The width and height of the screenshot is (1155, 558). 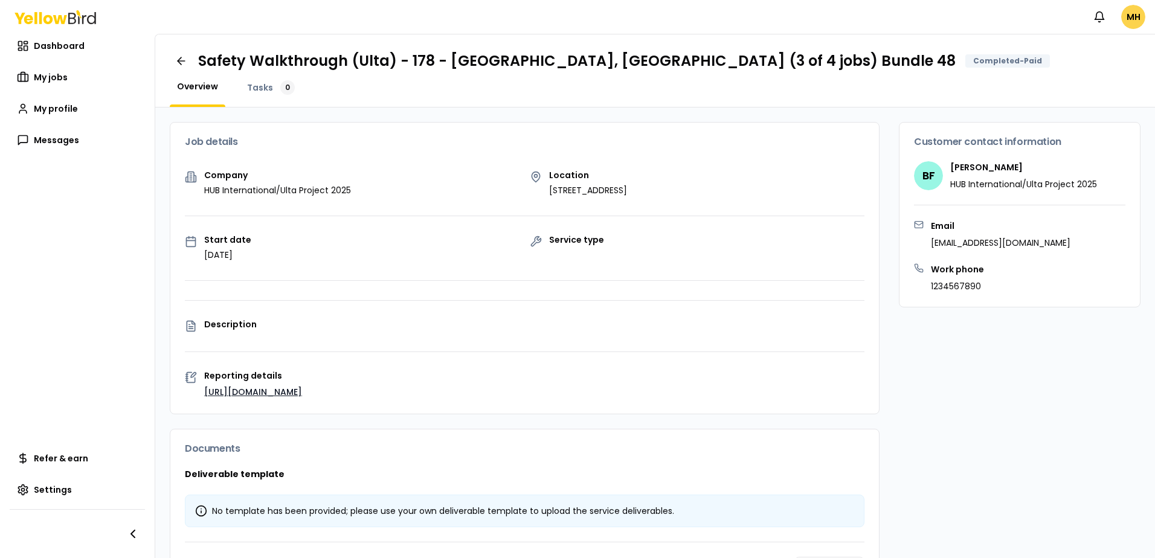 I want to click on a: My profile, so click(x=77, y=109).